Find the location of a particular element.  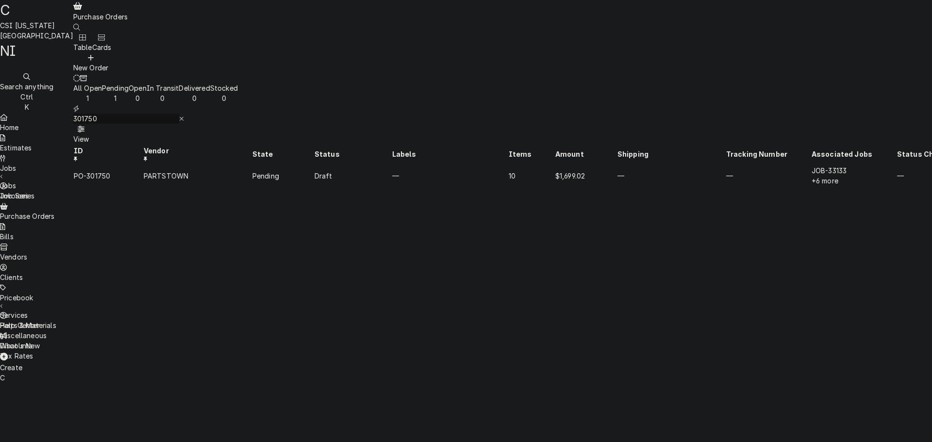

div: ID is located at coordinates (108, 154).